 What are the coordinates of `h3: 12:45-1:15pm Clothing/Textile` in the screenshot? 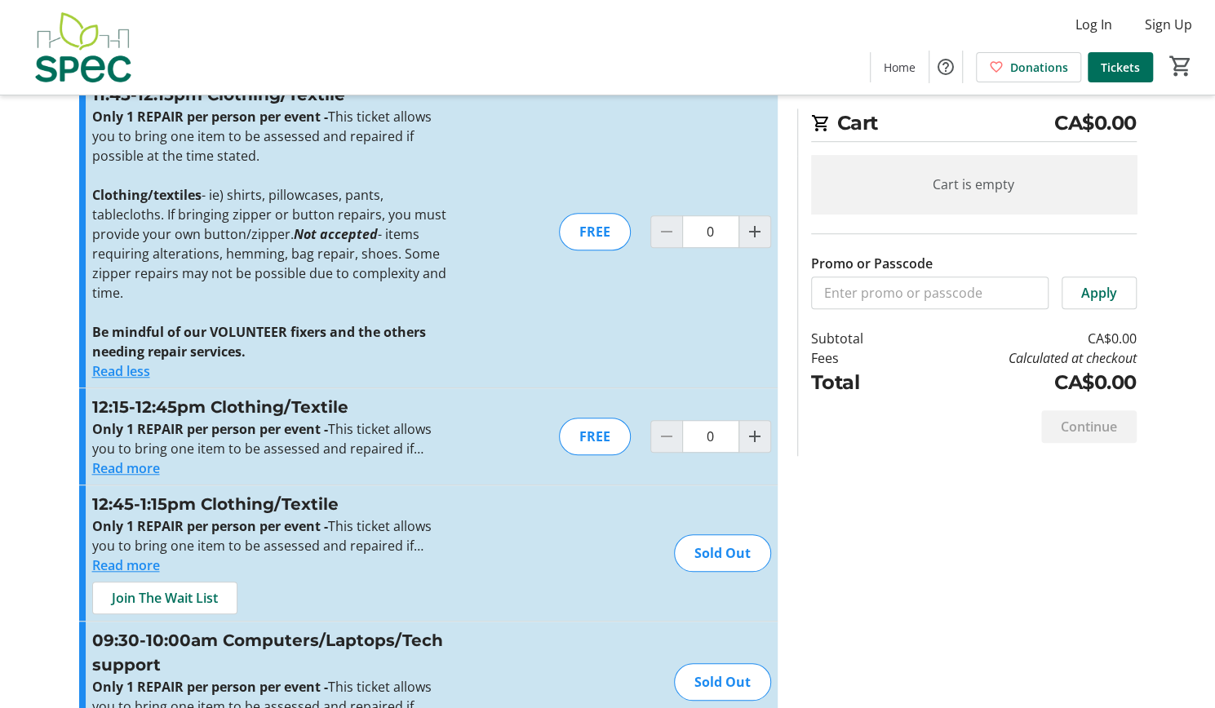 It's located at (270, 504).